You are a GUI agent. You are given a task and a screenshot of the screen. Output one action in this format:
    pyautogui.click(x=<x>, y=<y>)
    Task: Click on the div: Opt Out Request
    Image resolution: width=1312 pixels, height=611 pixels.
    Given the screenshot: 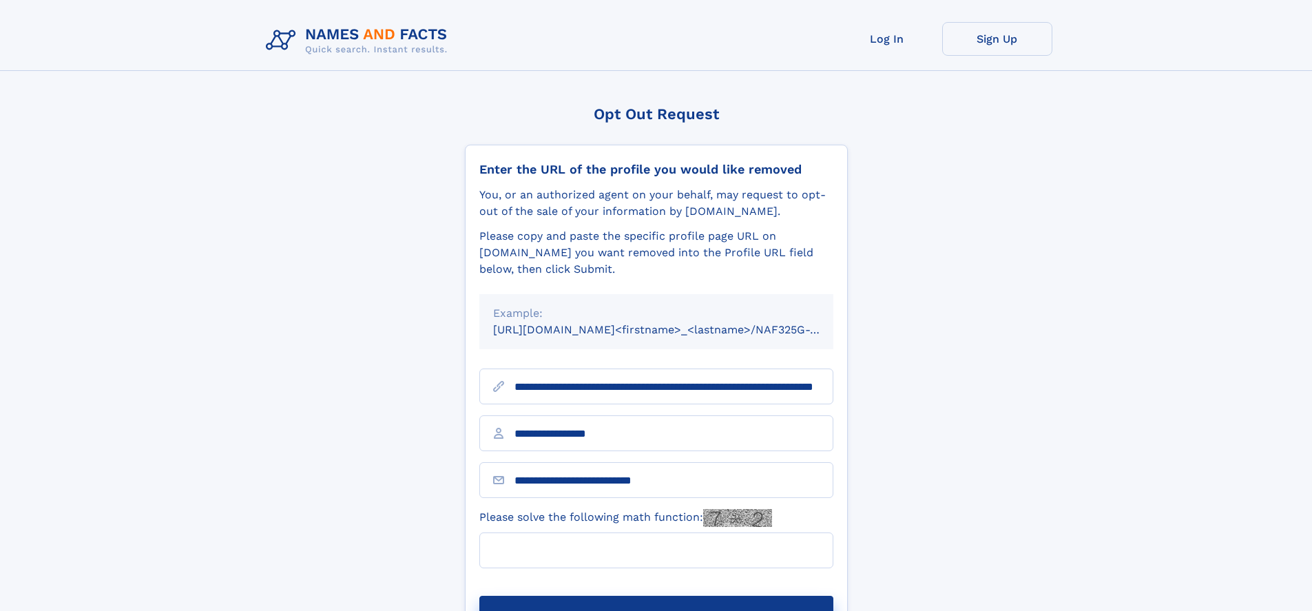 What is the action you would take?
    pyautogui.click(x=656, y=114)
    